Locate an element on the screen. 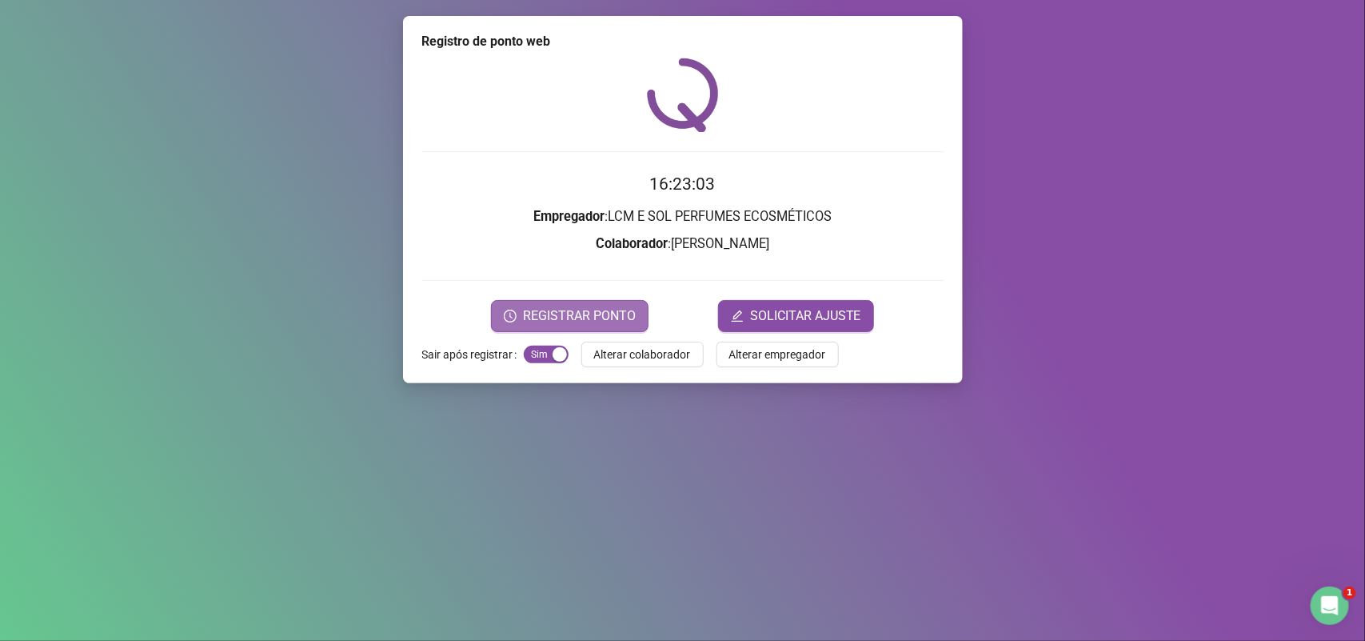  h3: : LCM E SOL PERFUMES ECOSMÉTICOS is located at coordinates (683, 217).